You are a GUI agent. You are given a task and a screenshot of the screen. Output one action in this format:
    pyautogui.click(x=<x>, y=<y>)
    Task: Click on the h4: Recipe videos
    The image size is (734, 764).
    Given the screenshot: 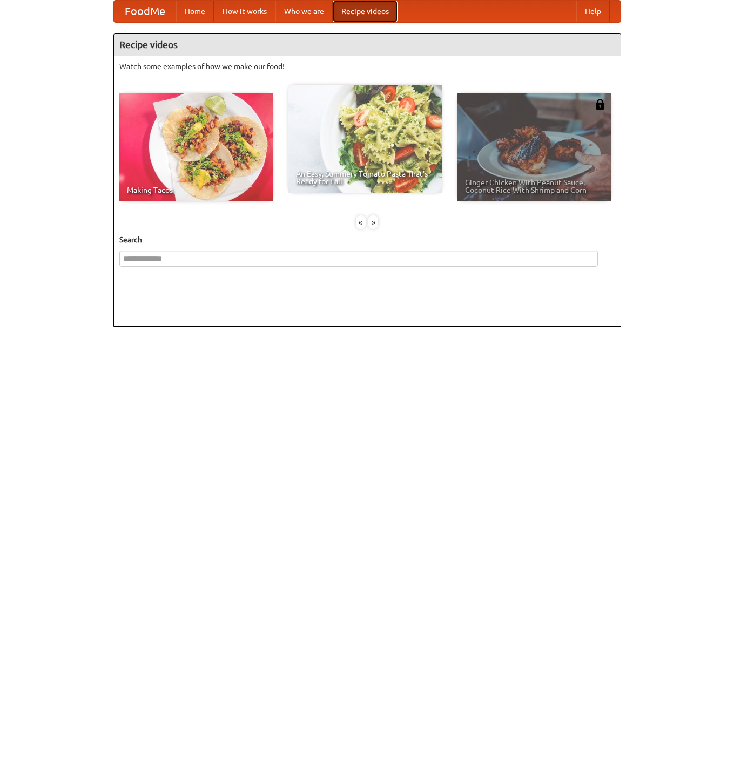 What is the action you would take?
    pyautogui.click(x=367, y=45)
    